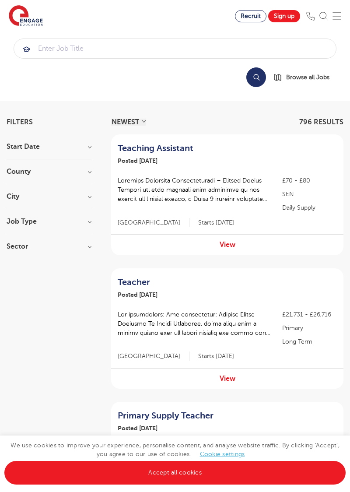 The height and width of the screenshot is (492, 350). Describe the element at coordinates (175, 459) in the screenshot. I see `span: We use cookies to improve your experience, personalise content, and analyse website traffic. By c...` at that location.